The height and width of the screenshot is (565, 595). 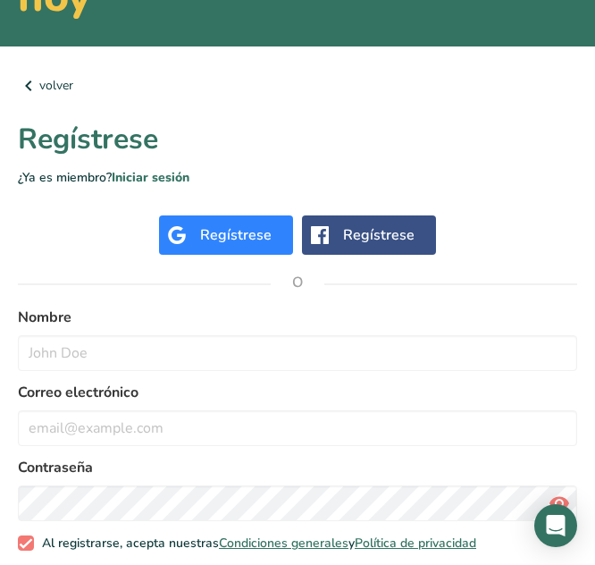 I want to click on label: Correo electrónico, so click(x=297, y=392).